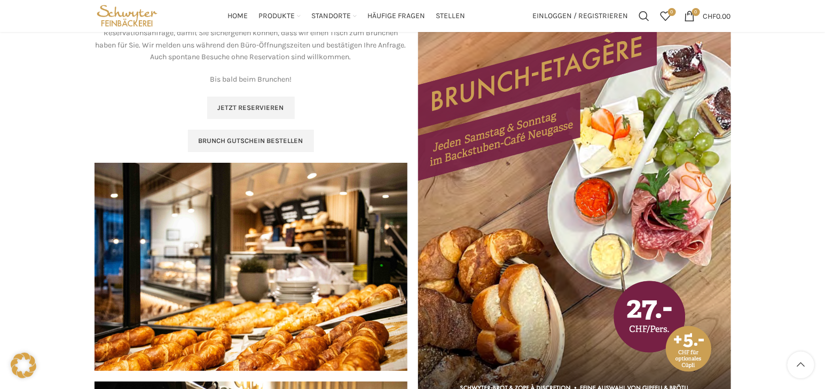 This screenshot has width=825, height=389. What do you see at coordinates (709, 15) in the screenshot?
I see `span: CHF` at bounding box center [709, 15].